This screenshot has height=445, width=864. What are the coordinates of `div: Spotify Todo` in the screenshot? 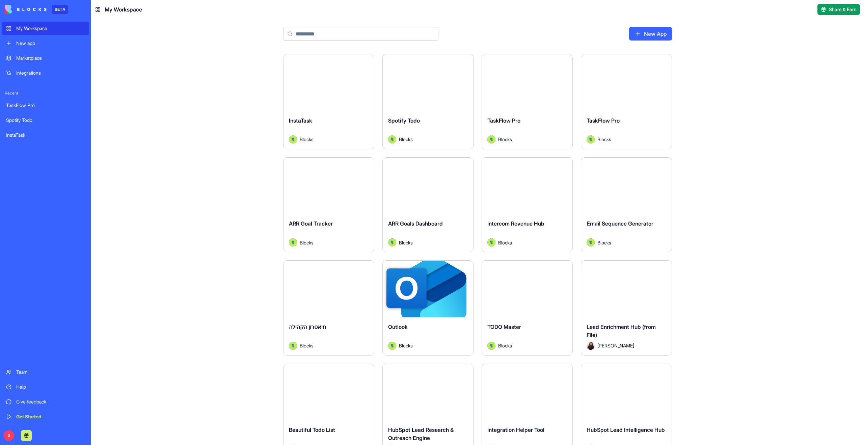 It's located at (46, 120).